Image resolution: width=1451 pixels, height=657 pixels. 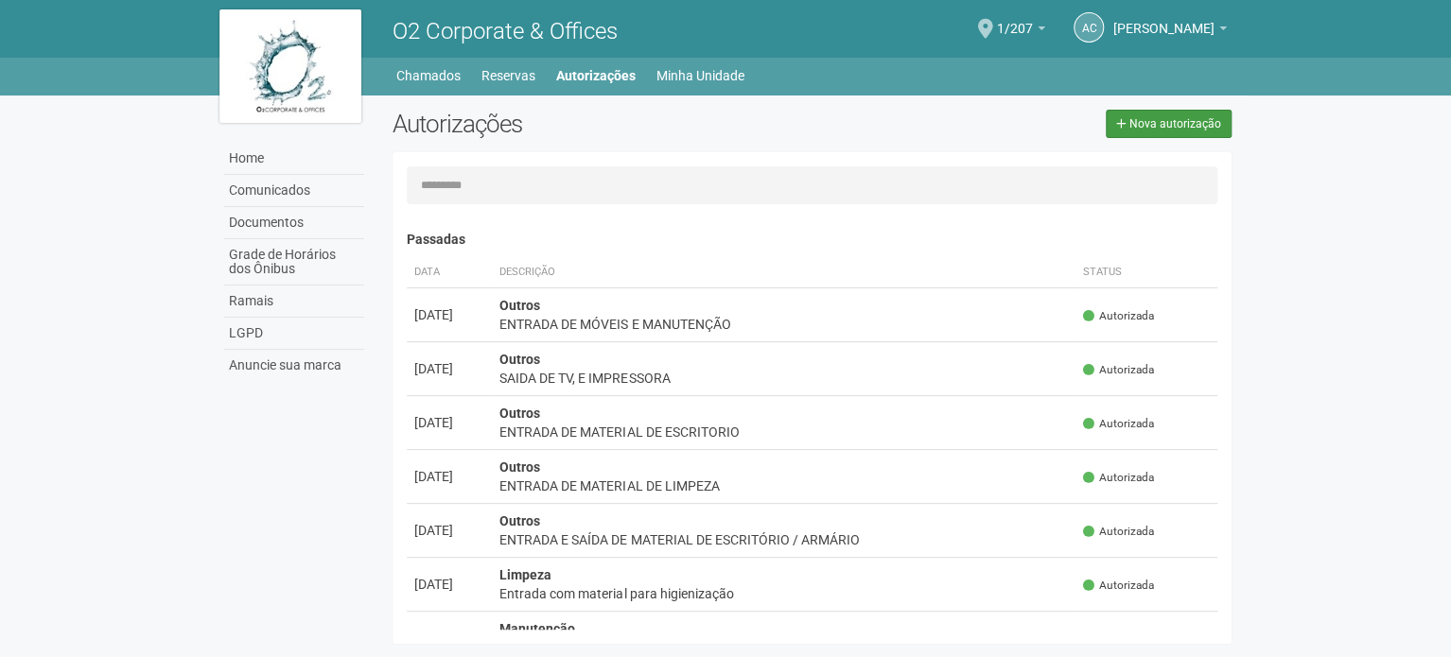 What do you see at coordinates (294, 262) in the screenshot?
I see `a: Grade de Horários dos Ônibus` at bounding box center [294, 262].